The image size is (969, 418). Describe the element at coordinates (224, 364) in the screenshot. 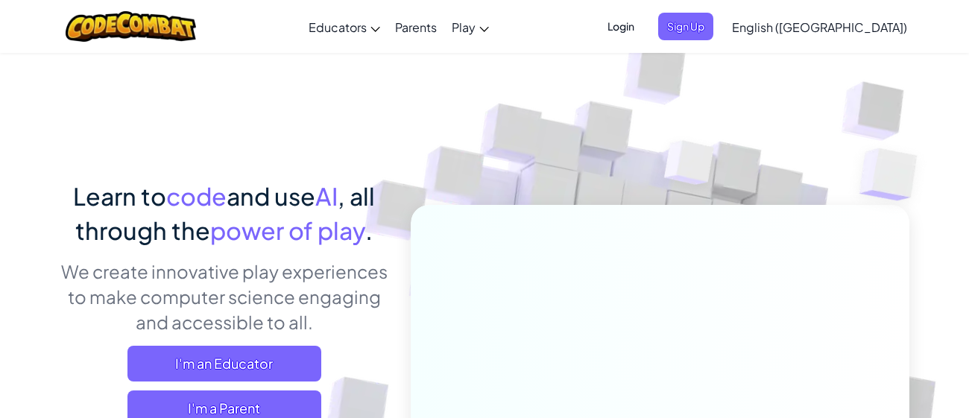

I see `span: I'm an Educator` at that location.